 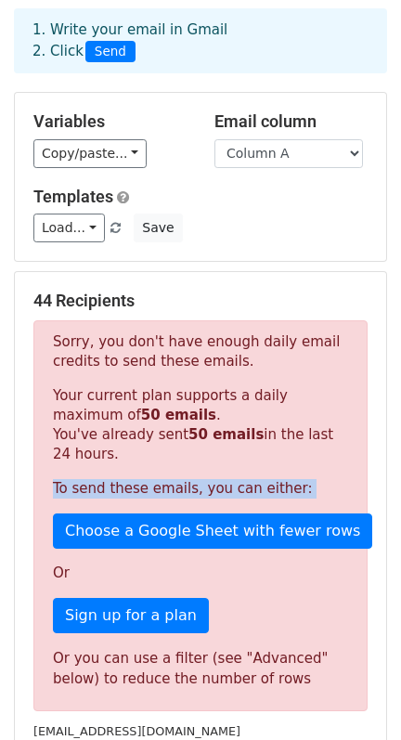 I want to click on h5: 44 Recipients, so click(x=201, y=301).